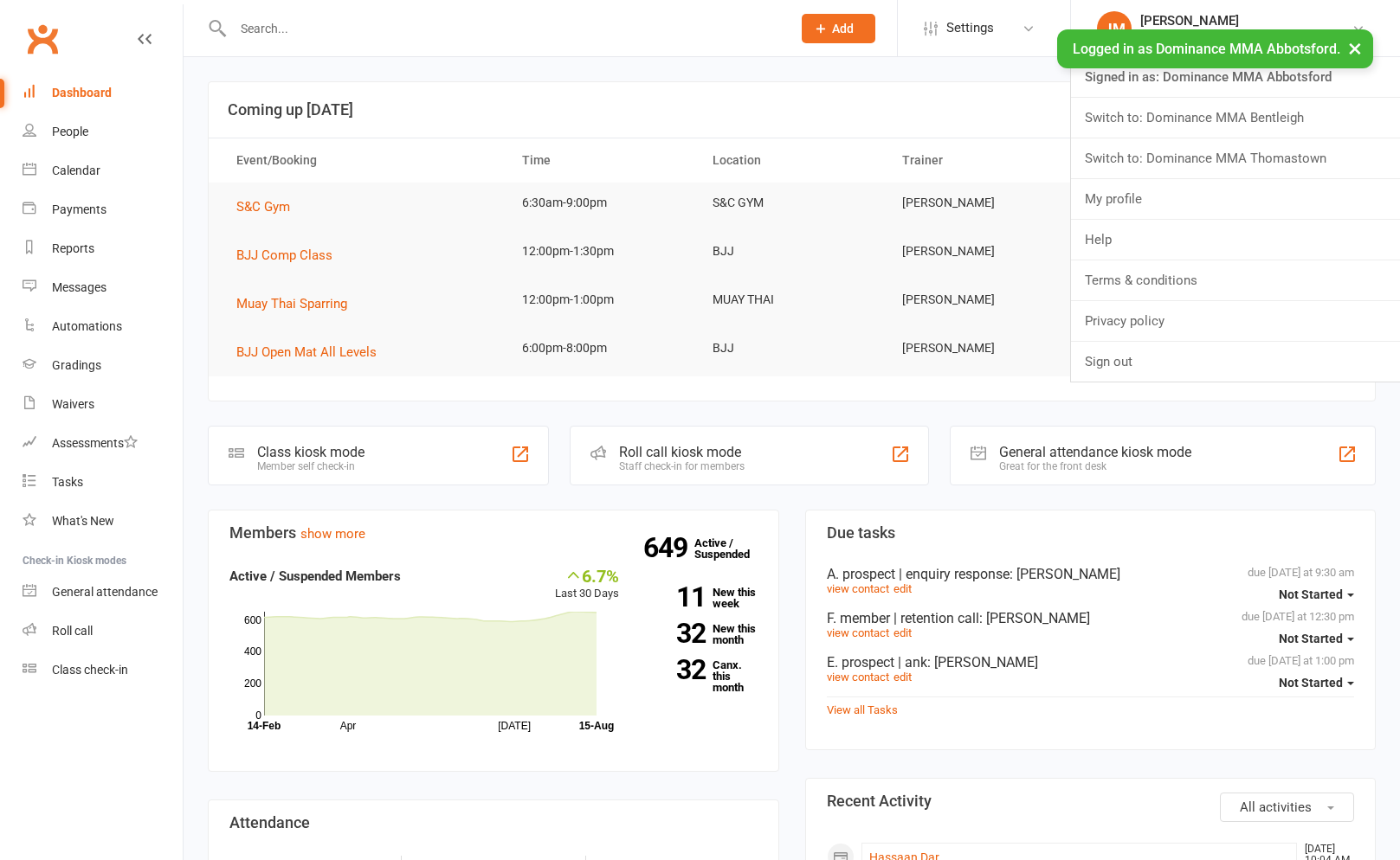 This screenshot has width=1400, height=860. What do you see at coordinates (103, 443) in the screenshot?
I see `a: Assessments` at bounding box center [103, 443].